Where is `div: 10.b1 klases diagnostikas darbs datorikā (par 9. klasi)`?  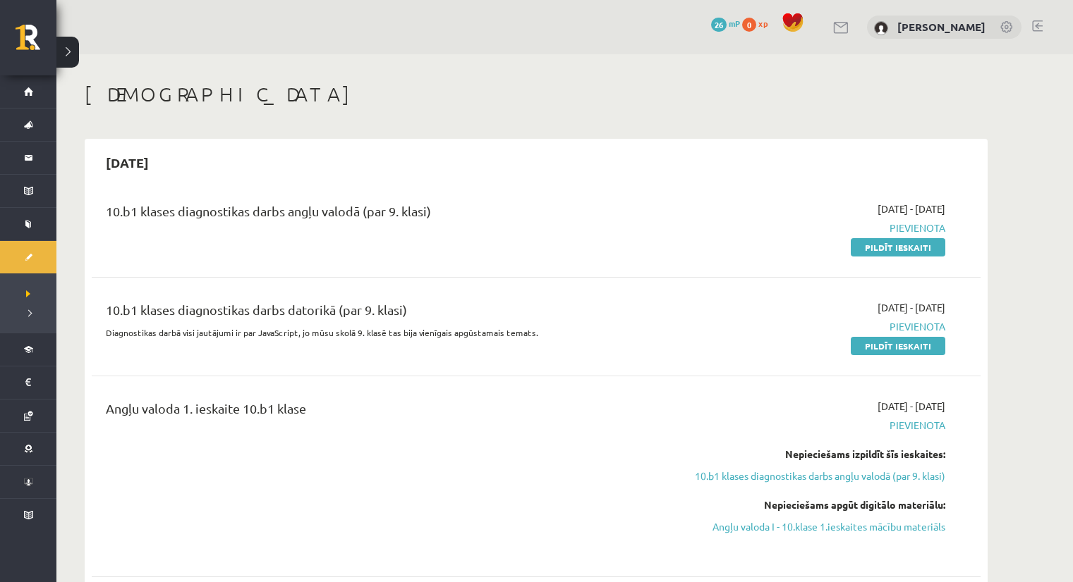 div: 10.b1 klases diagnostikas darbs datorikā (par 9. klasi) is located at coordinates (381, 313).